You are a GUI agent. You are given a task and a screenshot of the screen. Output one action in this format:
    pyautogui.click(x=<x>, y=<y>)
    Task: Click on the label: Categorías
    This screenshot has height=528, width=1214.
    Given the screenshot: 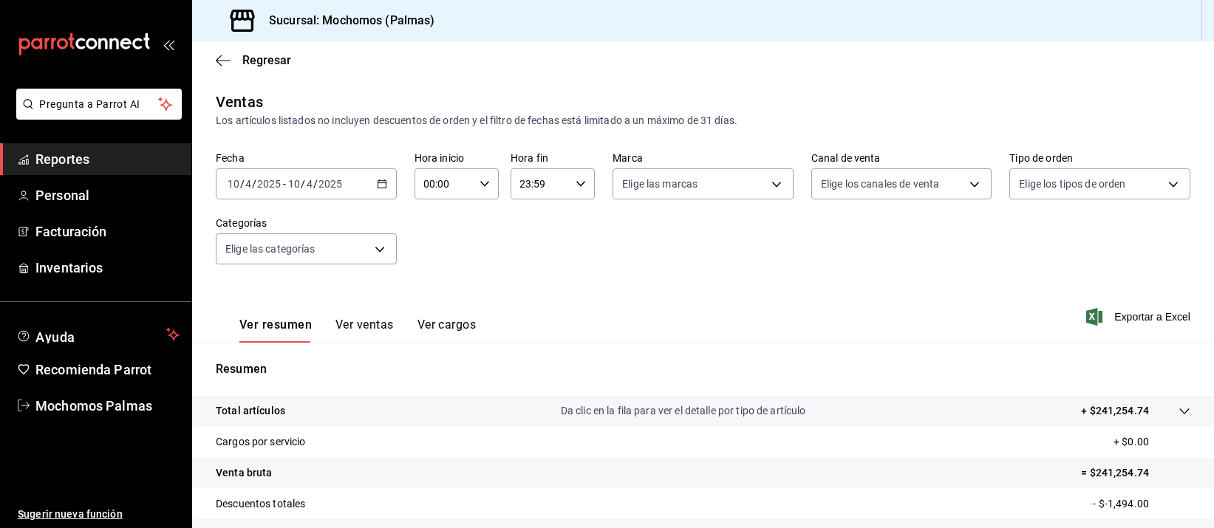 What is the action you would take?
    pyautogui.click(x=306, y=224)
    